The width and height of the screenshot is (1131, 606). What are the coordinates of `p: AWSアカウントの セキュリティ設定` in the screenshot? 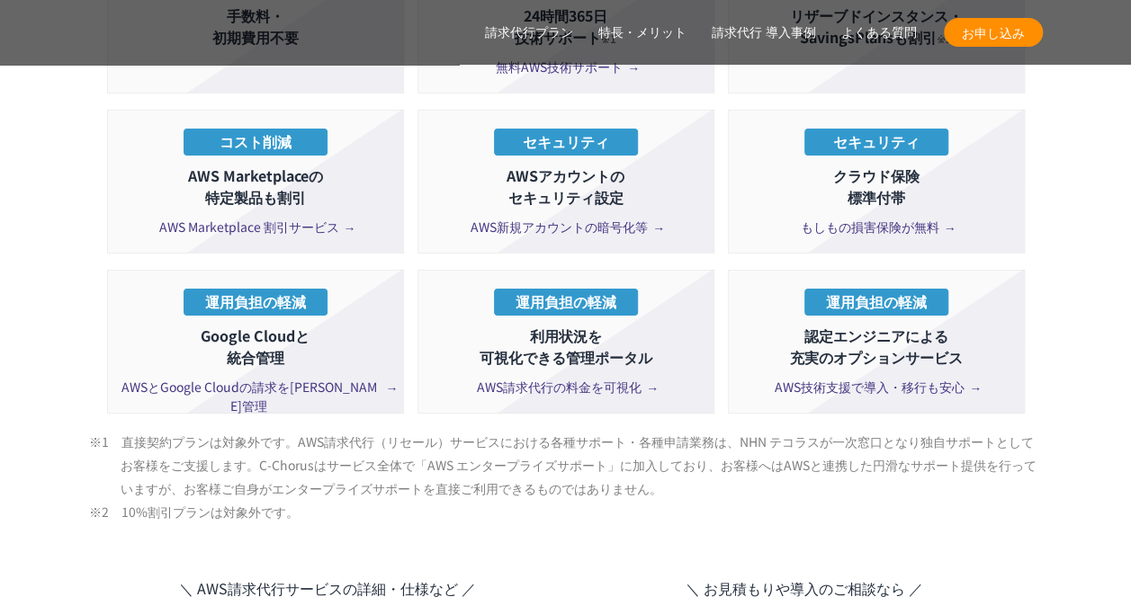 It's located at (566, 186).